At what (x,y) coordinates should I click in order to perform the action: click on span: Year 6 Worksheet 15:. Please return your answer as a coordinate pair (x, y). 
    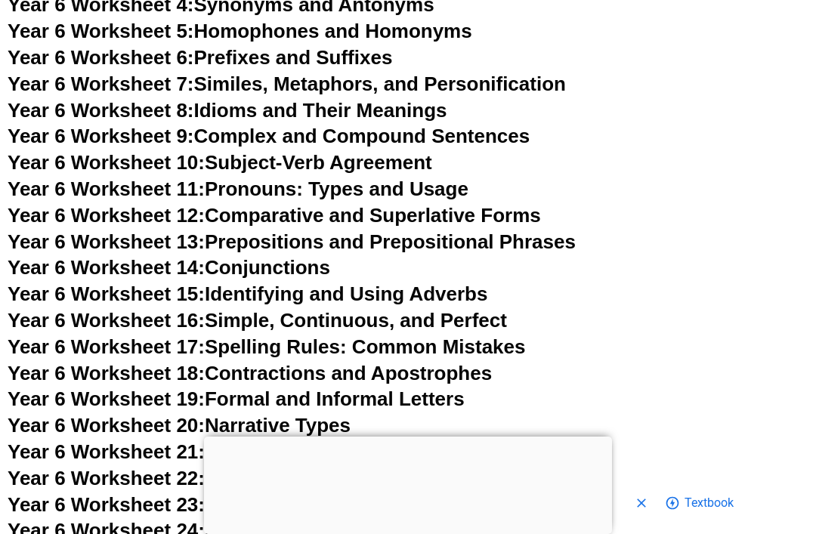
    Looking at the image, I should click on (106, 294).